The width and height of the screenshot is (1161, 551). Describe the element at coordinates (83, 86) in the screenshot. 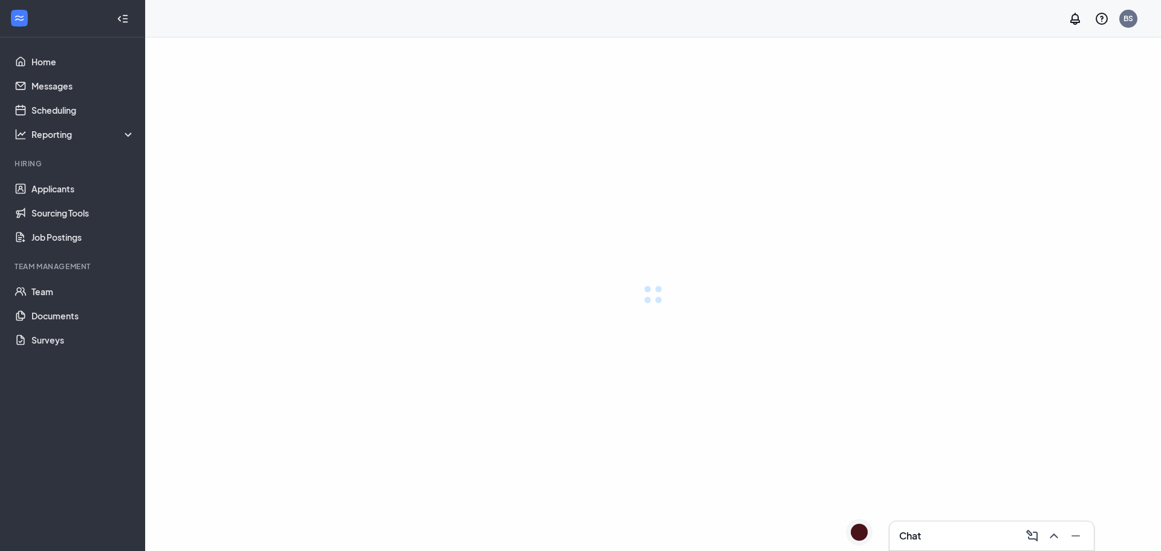

I see `a: Messages` at that location.